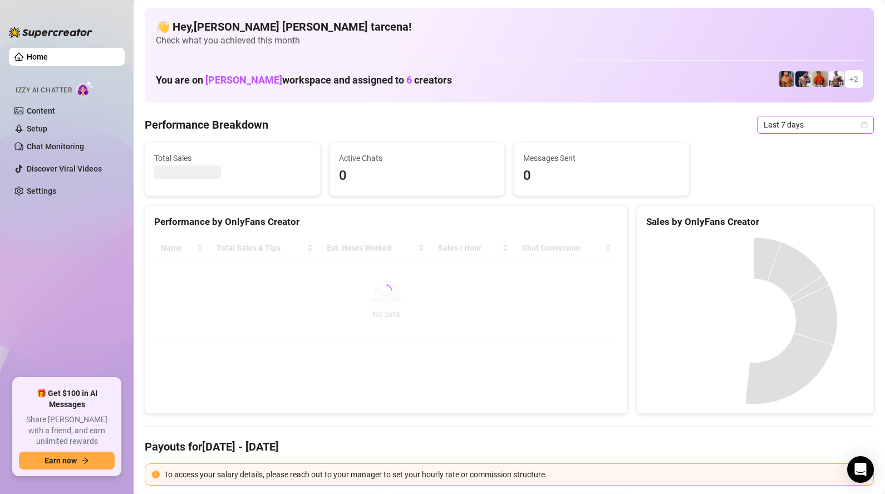  I want to click on span: Messages Sent, so click(602, 158).